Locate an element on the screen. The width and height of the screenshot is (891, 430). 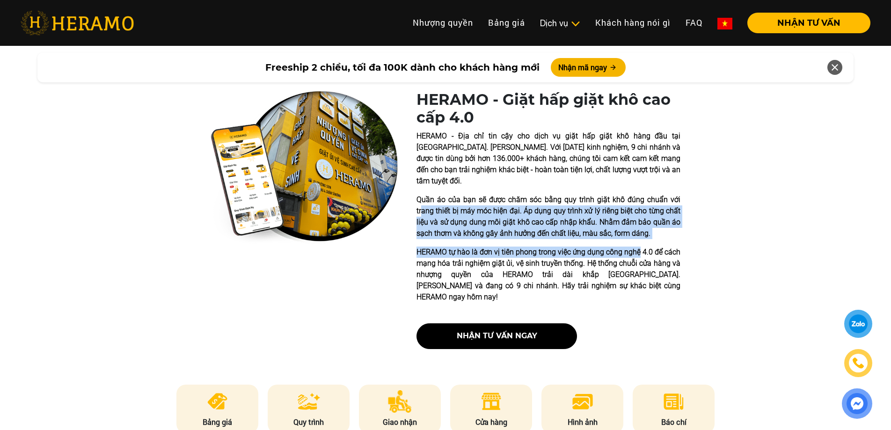
a: NHẬN TƯ VẤN is located at coordinates (805, 23).